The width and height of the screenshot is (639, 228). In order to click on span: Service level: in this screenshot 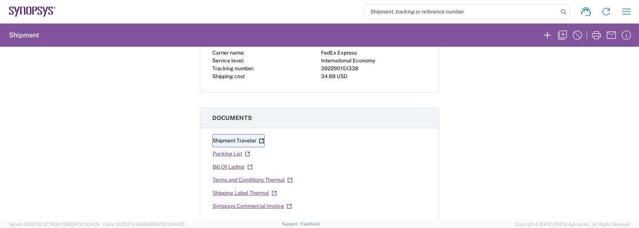, I will do `click(228, 61)`.